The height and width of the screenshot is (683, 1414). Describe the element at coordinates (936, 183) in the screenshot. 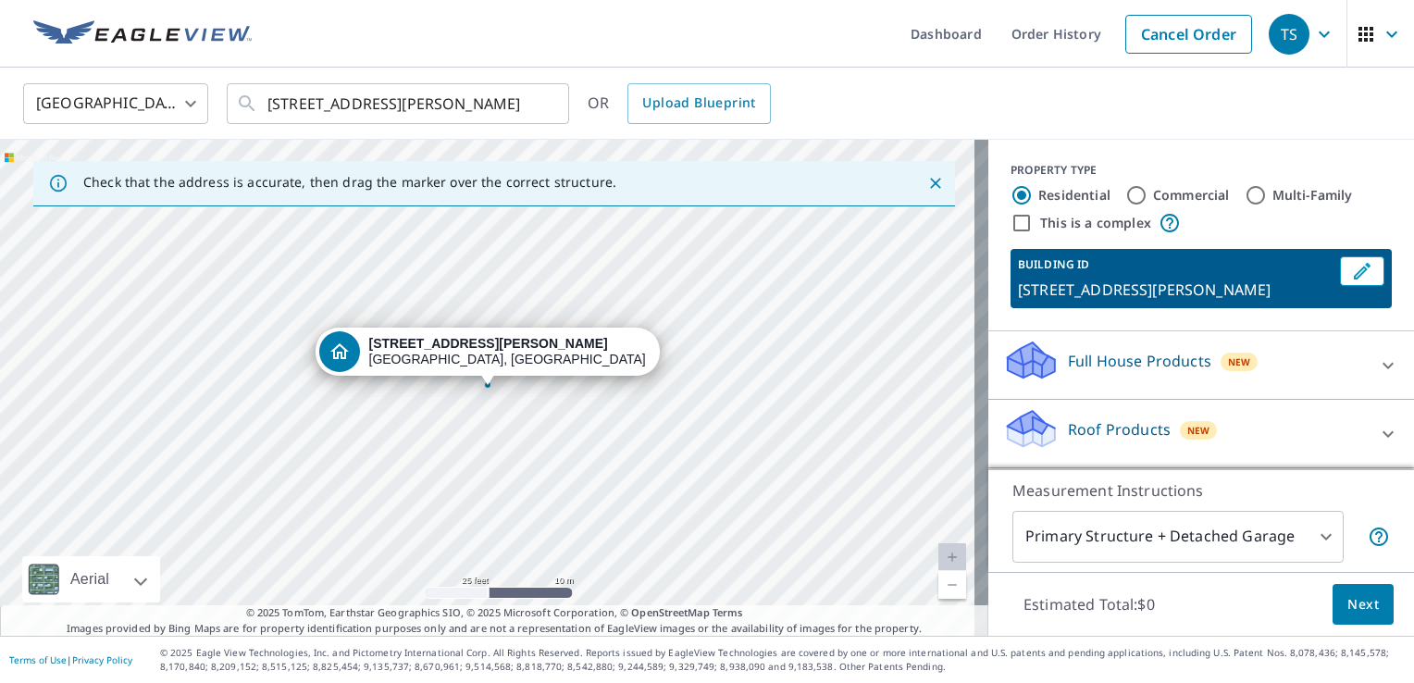

I see `button: Close` at that location.